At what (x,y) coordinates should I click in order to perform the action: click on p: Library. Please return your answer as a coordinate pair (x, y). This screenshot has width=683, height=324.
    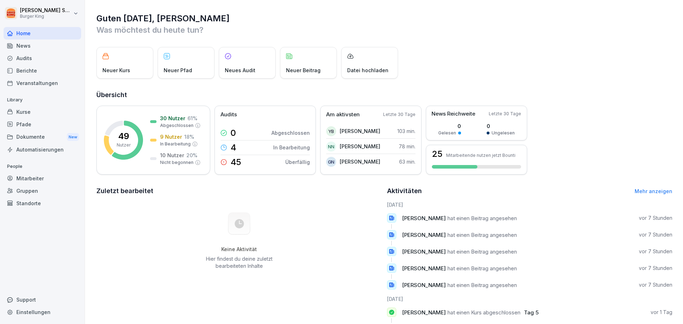
    Looking at the image, I should click on (42, 100).